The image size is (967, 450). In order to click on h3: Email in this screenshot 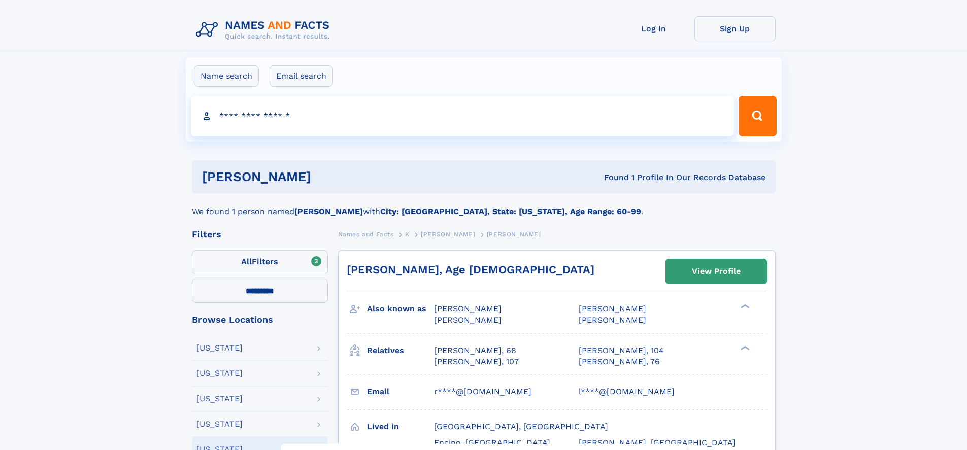, I will do `click(400, 392)`.